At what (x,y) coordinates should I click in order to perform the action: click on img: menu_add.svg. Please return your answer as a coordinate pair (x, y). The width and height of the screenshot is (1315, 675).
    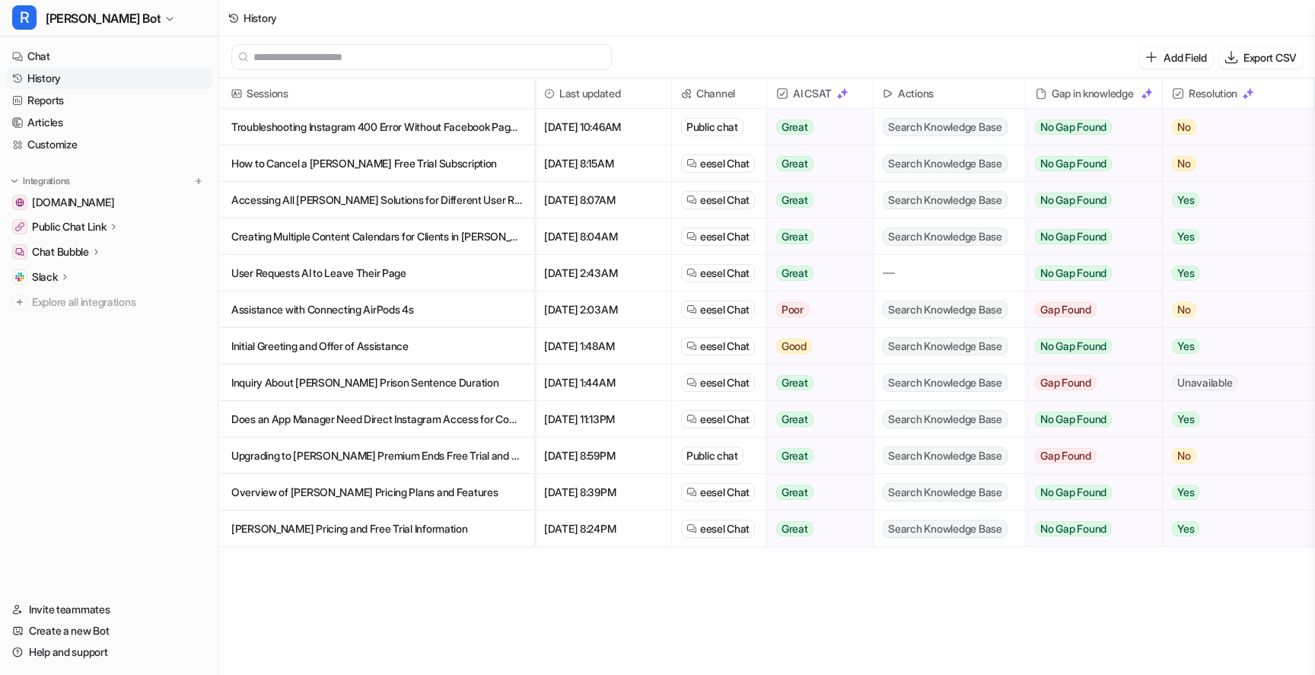
    Looking at the image, I should click on (199, 181).